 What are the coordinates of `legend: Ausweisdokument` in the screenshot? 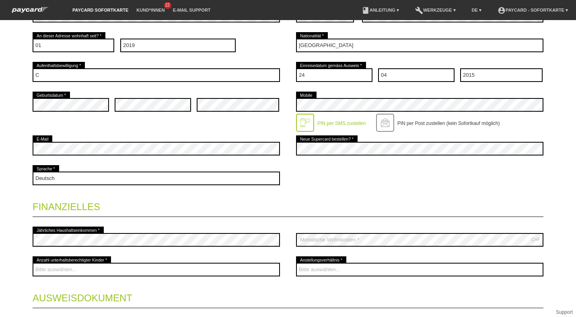 It's located at (288, 296).